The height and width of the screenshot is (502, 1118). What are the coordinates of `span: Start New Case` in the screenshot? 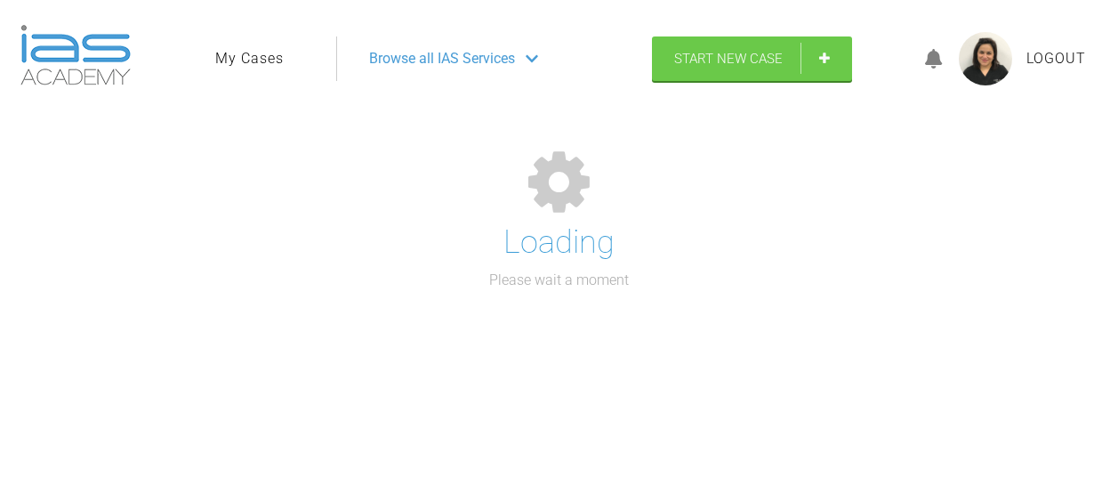 It's located at (728, 59).